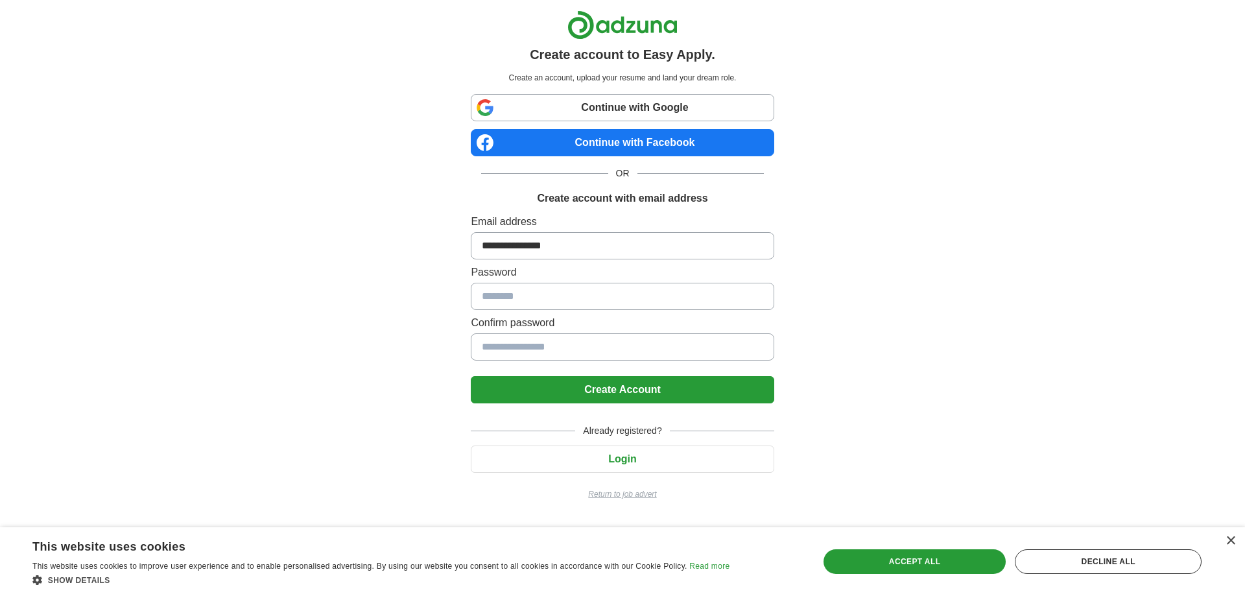  I want to click on div: Decline all, so click(1108, 562).